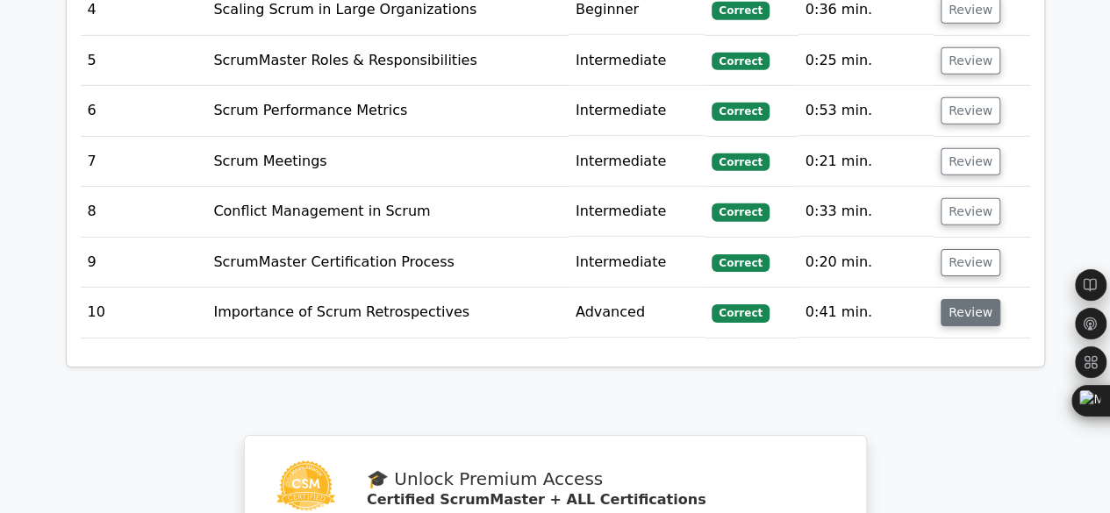 The image size is (1110, 513). Describe the element at coordinates (144, 212) in the screenshot. I see `td: 8` at that location.